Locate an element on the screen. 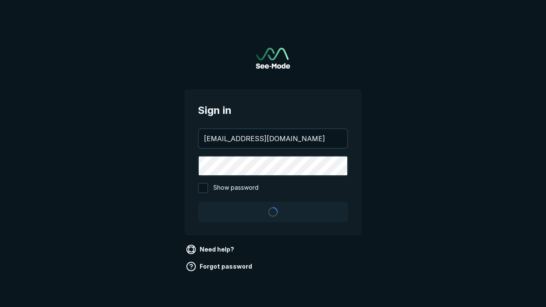 The height and width of the screenshot is (307, 546). a: Go to sign in is located at coordinates (273, 58).